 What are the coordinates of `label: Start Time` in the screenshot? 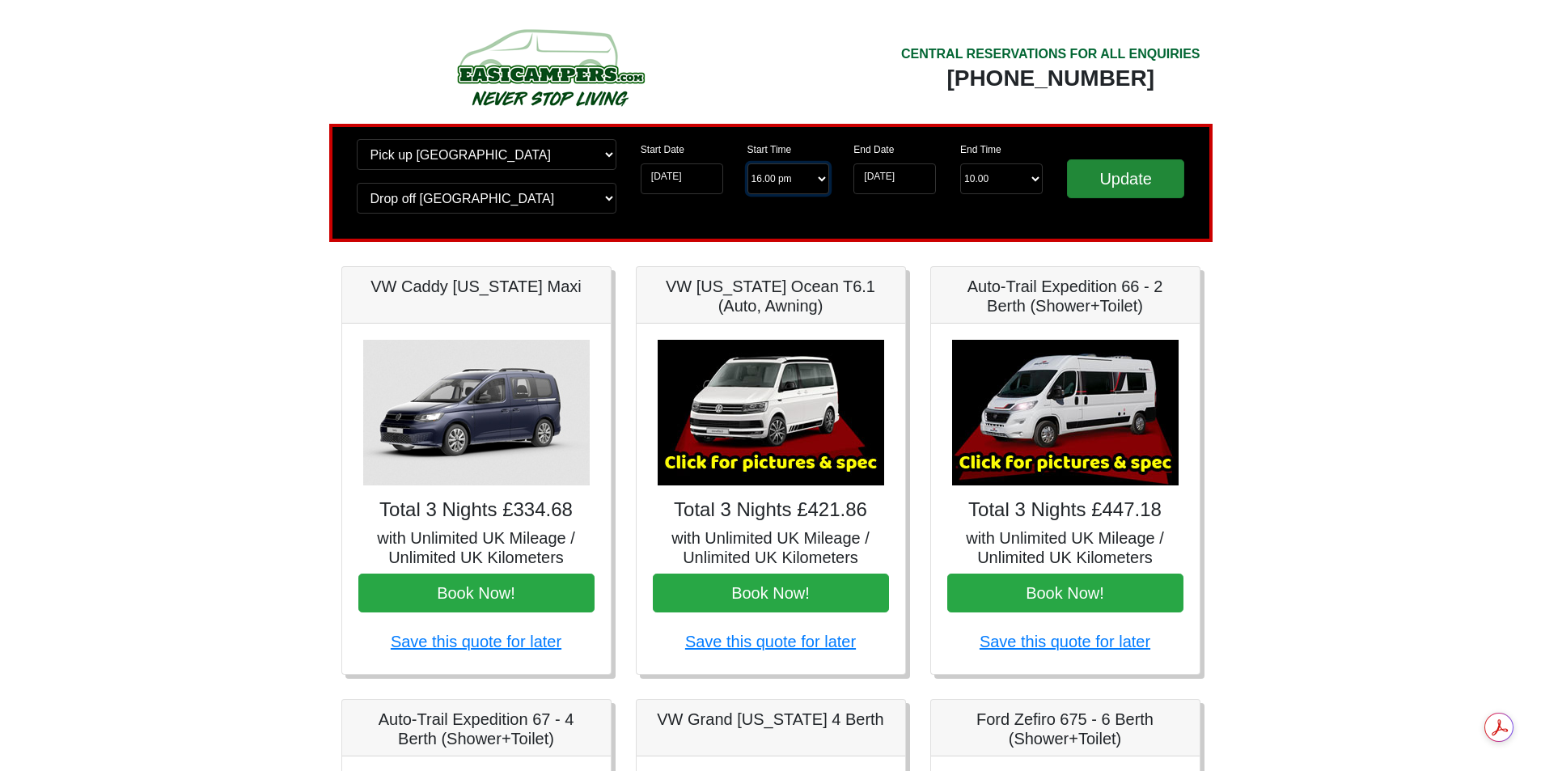 It's located at (769, 150).